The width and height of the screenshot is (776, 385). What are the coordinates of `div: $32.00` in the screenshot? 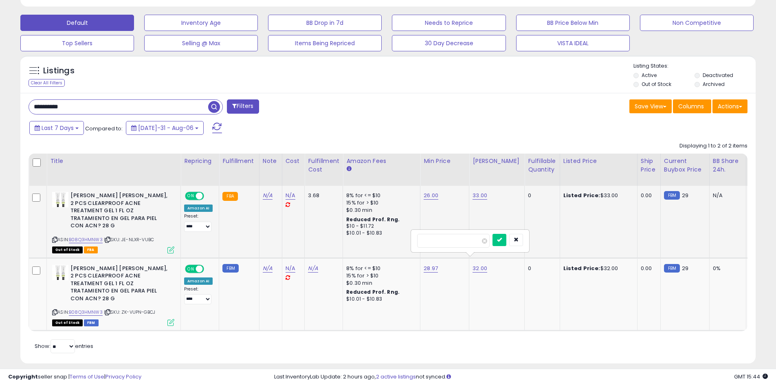 It's located at (597, 268).